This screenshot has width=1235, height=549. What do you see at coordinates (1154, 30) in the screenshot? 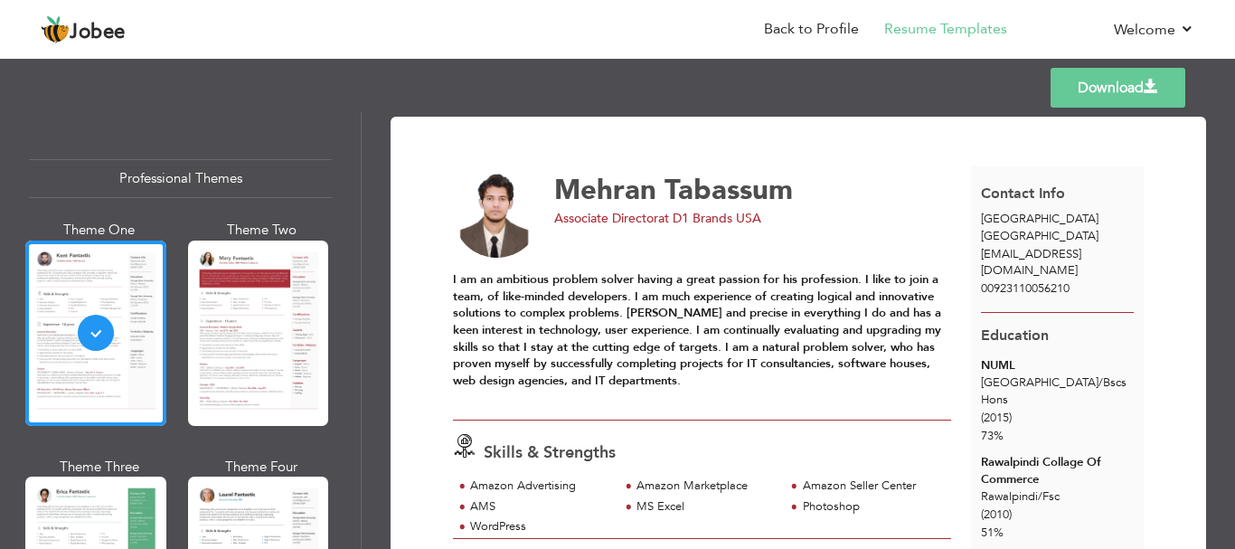
I see `a: Welcome` at bounding box center [1154, 30].